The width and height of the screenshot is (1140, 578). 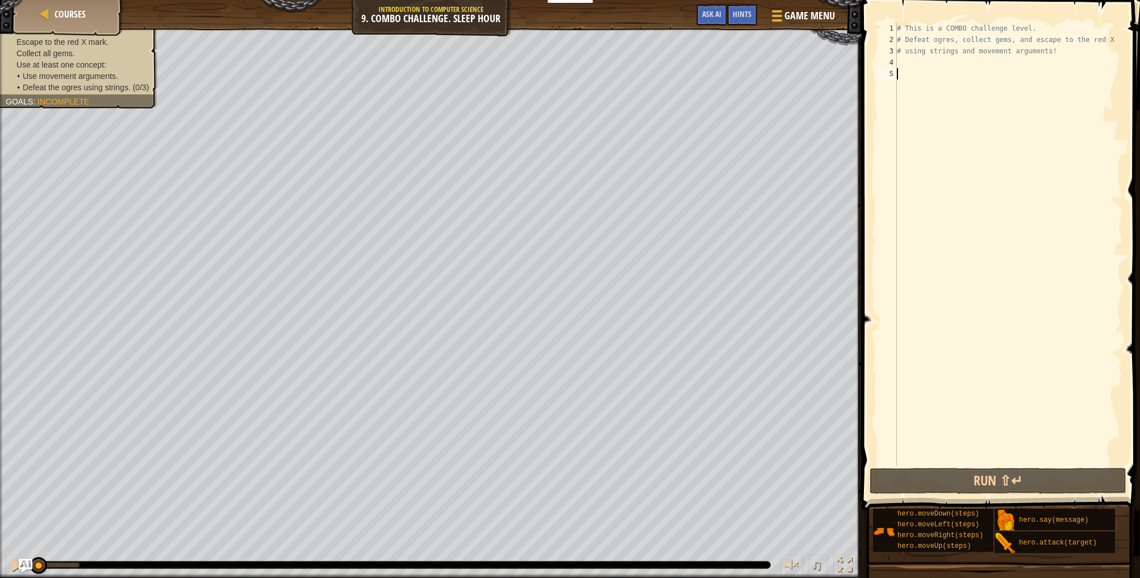 I want to click on button: Toggle fullscreen, so click(x=845, y=566).